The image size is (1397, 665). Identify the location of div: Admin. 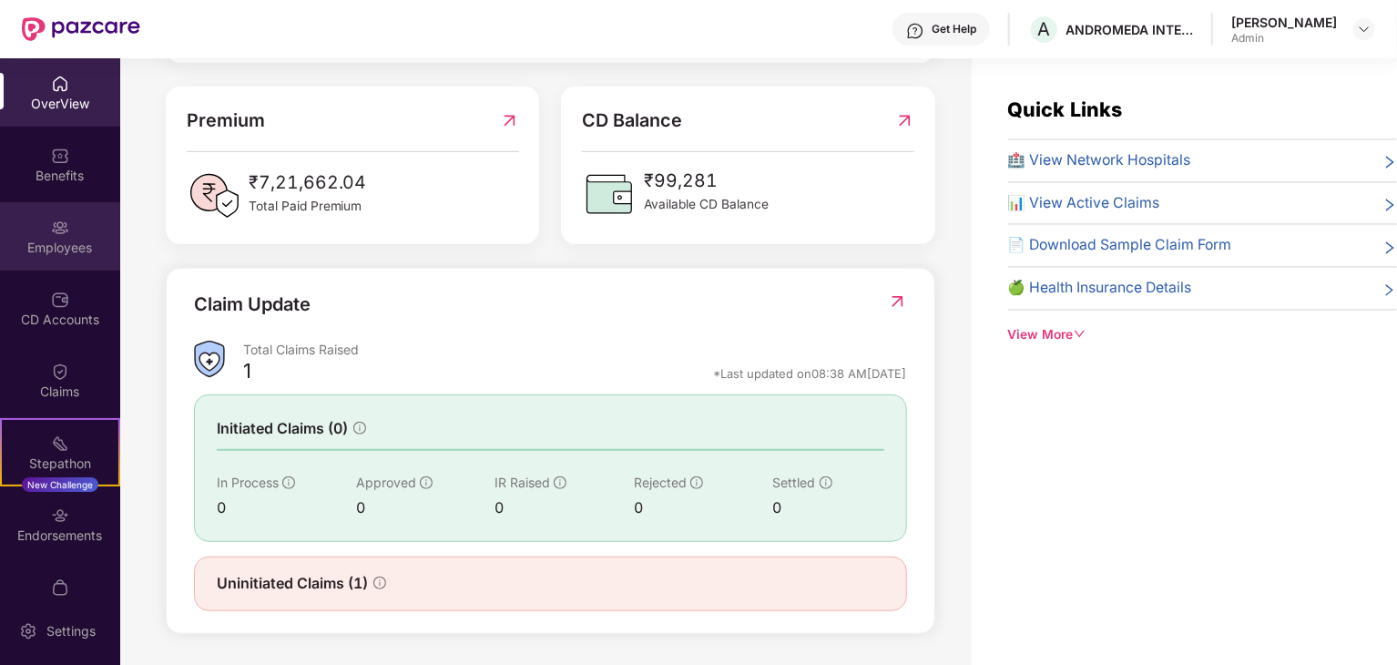
(1284, 38).